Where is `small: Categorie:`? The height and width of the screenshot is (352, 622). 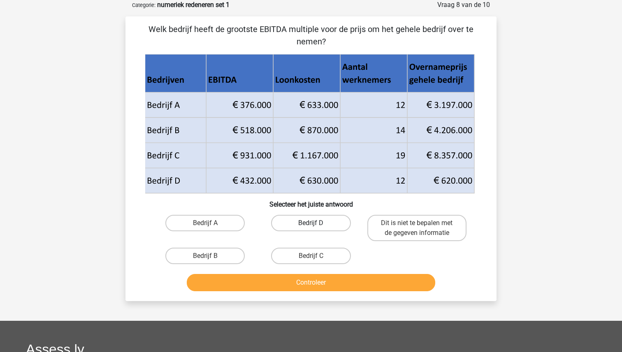
small: Categorie: is located at coordinates (144, 5).